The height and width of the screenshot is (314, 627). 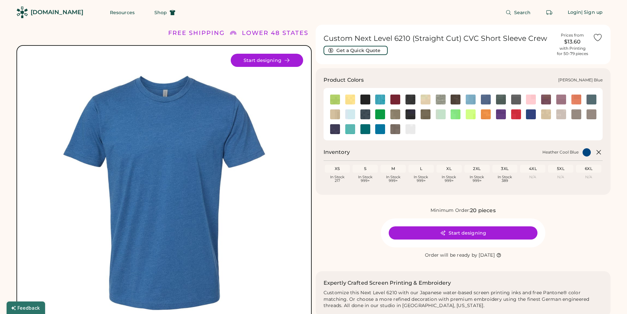 What do you see at coordinates (573, 42) in the screenshot?
I see `div: $13.60` at bounding box center [573, 42].